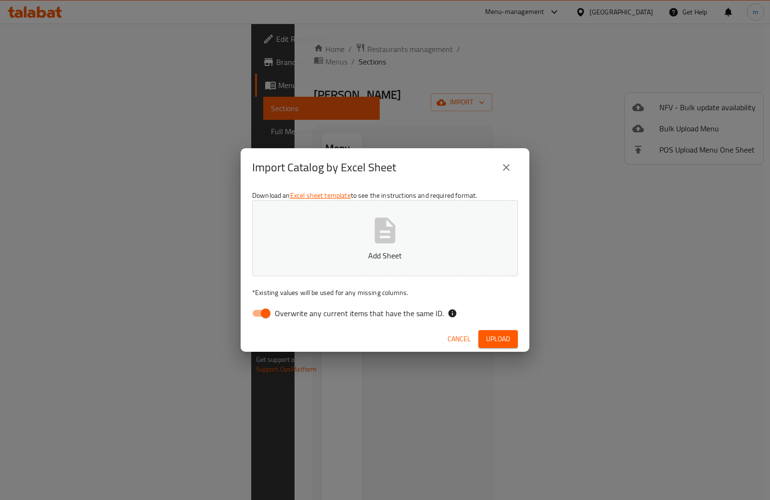 This screenshot has width=770, height=500. I want to click on span: Upload, so click(498, 339).